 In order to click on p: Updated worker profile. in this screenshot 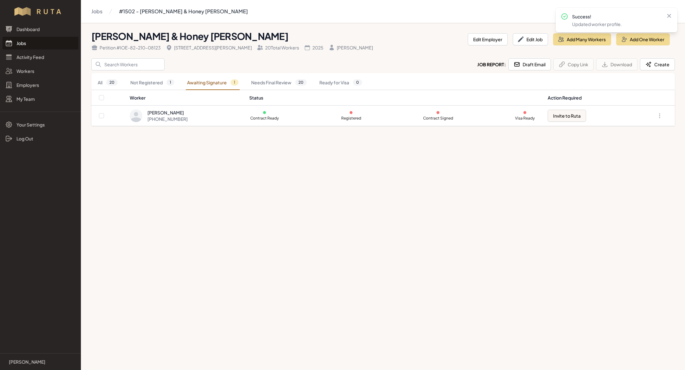, I will do `click(616, 24)`.